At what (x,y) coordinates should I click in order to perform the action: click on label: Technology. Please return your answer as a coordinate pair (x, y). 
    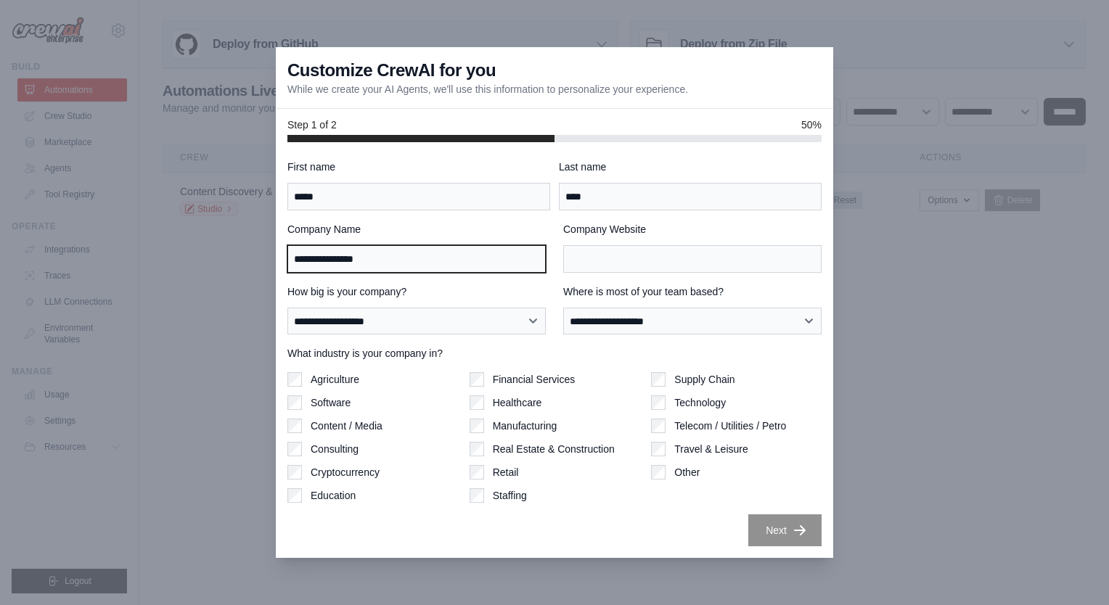
    Looking at the image, I should click on (700, 403).